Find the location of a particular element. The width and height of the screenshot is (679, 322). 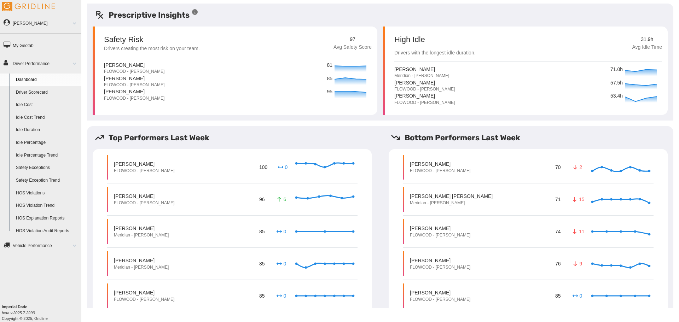

img: Gridline is located at coordinates (28, 6).